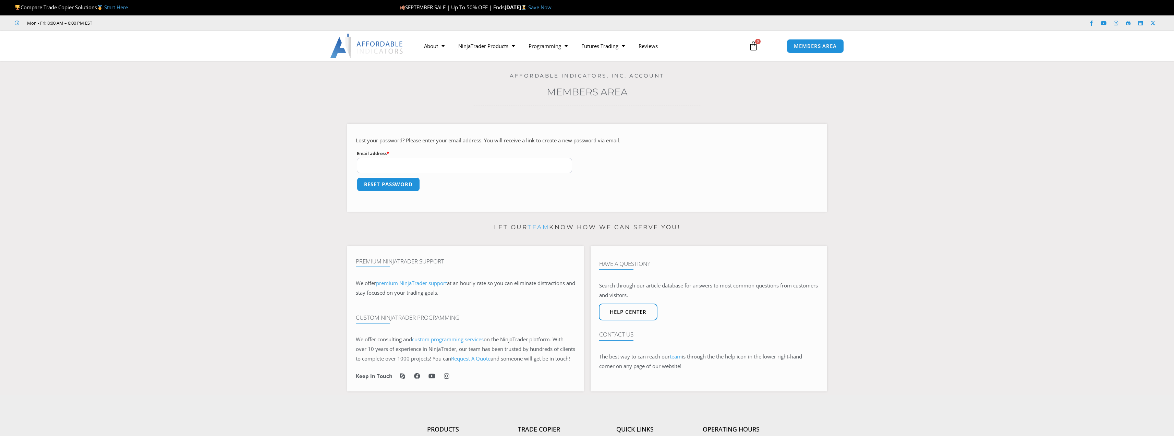  Describe the element at coordinates (466, 317) in the screenshot. I see `h4: Custom NinjaTrader Programming` at that location.